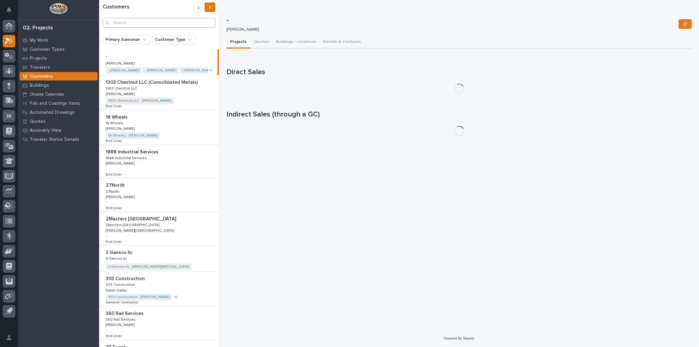 This screenshot has height=347, width=699. Describe the element at coordinates (59, 94) in the screenshot. I see `a: Onsite Calendar` at that location.